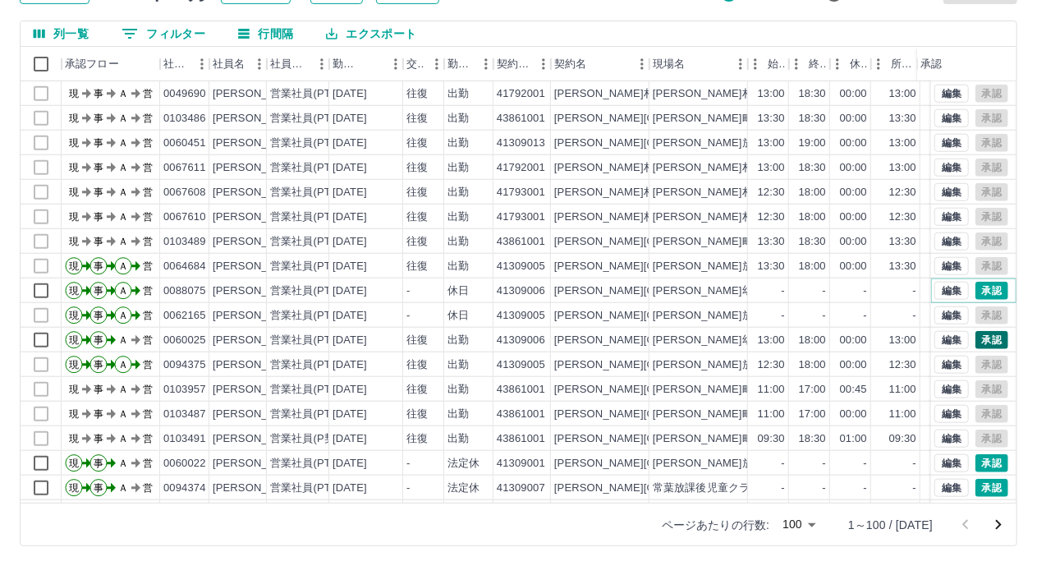  What do you see at coordinates (347, 64) in the screenshot?
I see `div: 勤務日` at bounding box center [347, 64].